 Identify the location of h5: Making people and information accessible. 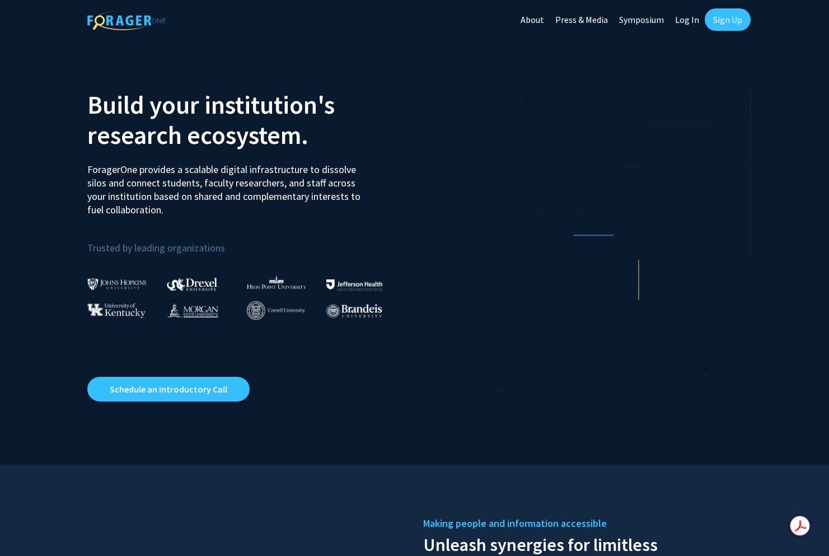
(583, 523).